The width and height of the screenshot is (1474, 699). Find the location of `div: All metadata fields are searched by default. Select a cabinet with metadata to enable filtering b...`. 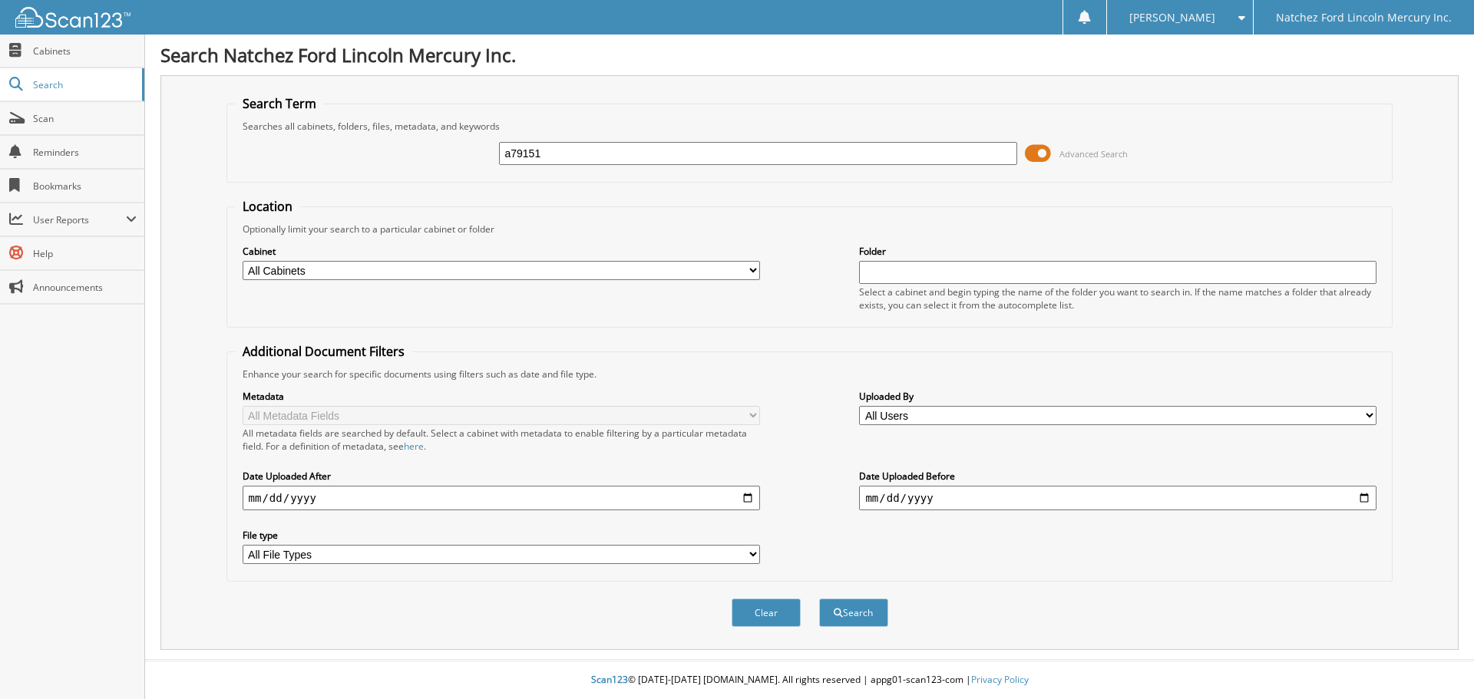

div: All metadata fields are searched by default. Select a cabinet with metadata to enable filtering b... is located at coordinates (501, 440).